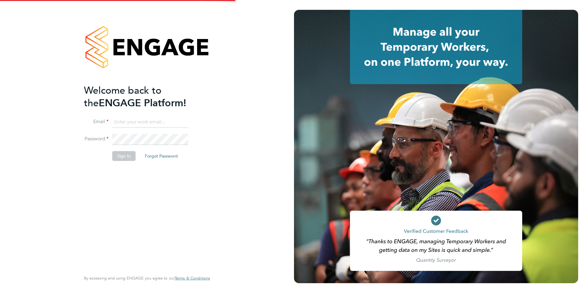  What do you see at coordinates (144, 97) in the screenshot?
I see `h2: ENGAGE Platform!` at bounding box center [144, 97].